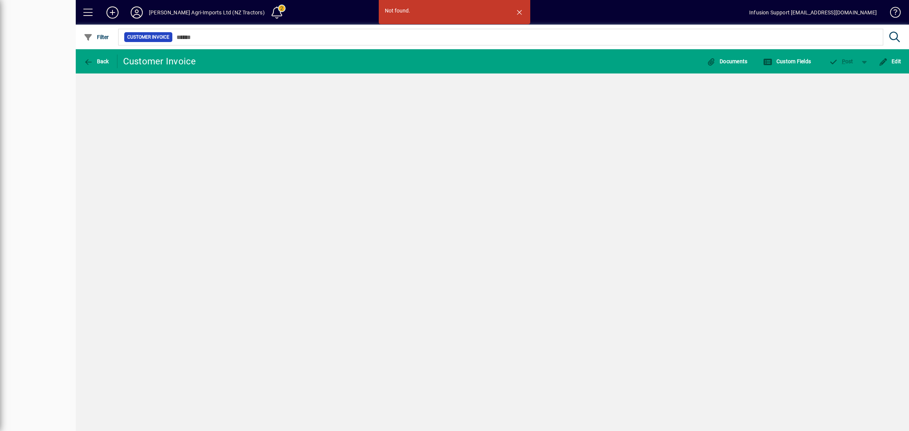 This screenshot has height=431, width=909. I want to click on button: Documents, so click(727, 61).